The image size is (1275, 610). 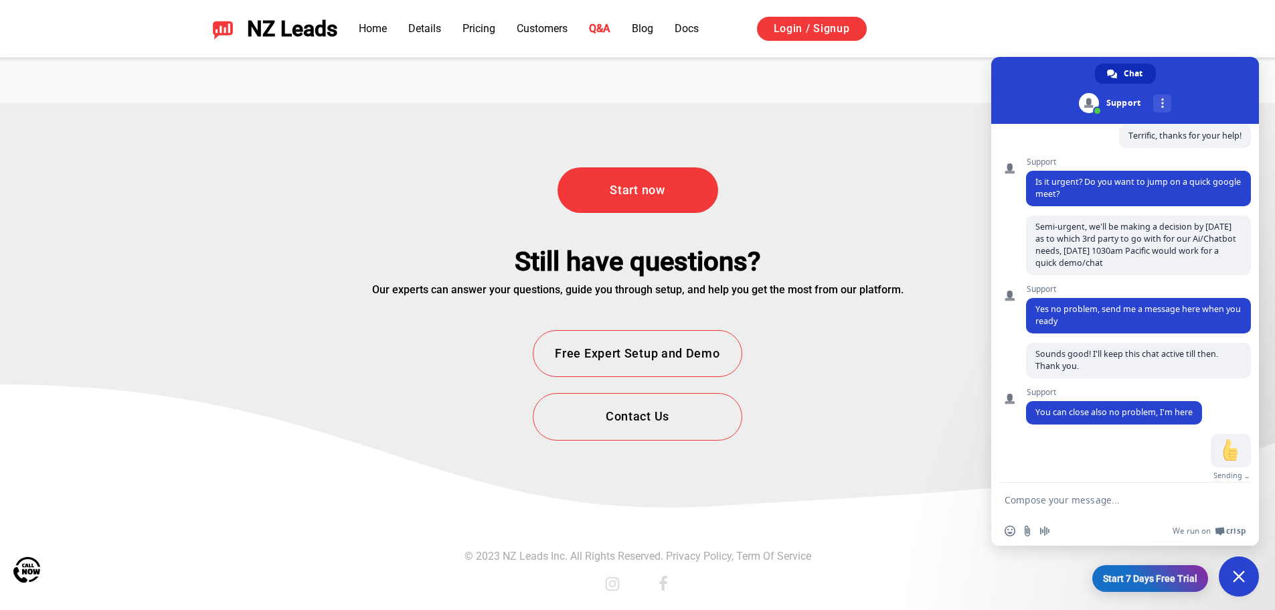 I want to click on a: Docs, so click(x=687, y=28).